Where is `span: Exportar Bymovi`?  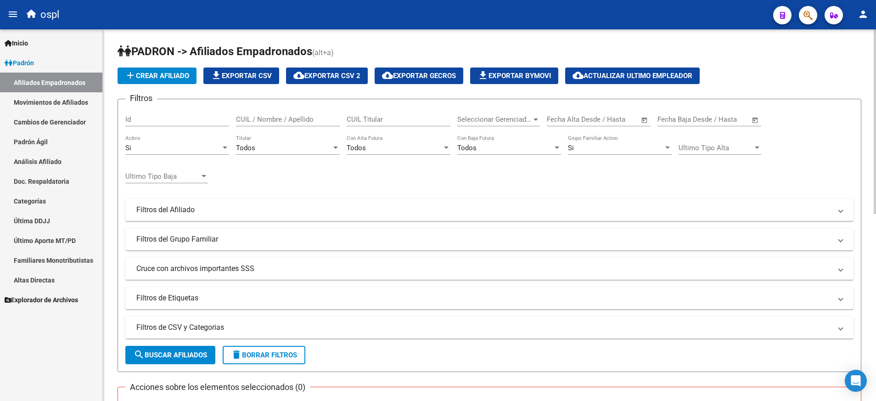
span: Exportar Bymovi is located at coordinates (514, 76).